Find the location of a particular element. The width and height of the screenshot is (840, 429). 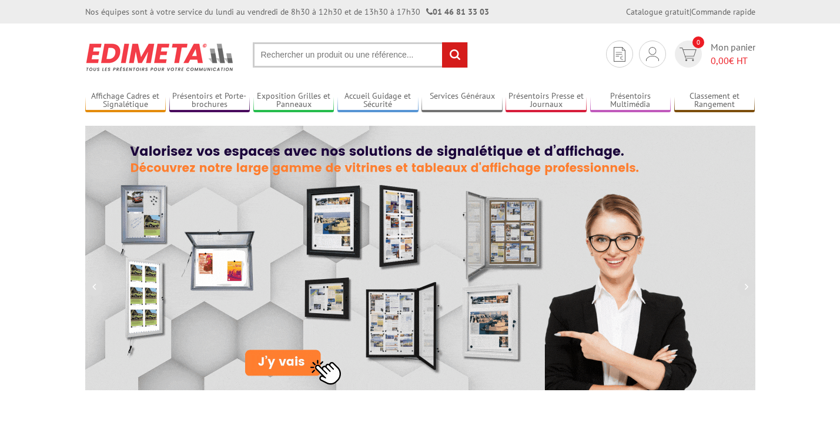

a: Catalogue gratuit is located at coordinates (658, 12).